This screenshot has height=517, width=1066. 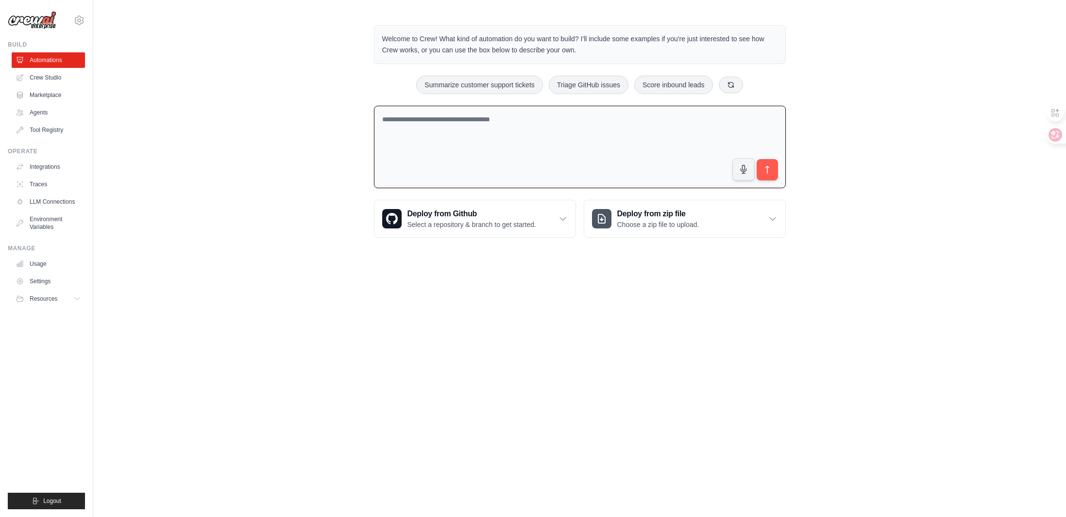 I want to click on a: LLM Connections, so click(x=48, y=202).